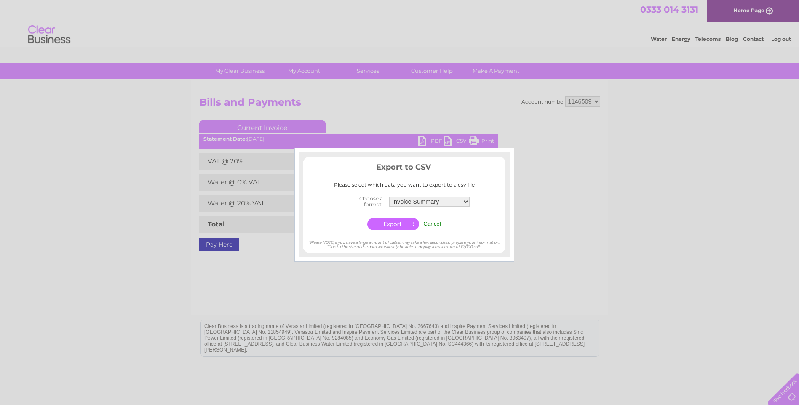 The width and height of the screenshot is (799, 405). I want to click on div: *Please NOTE, if you have a large amount of calls it may take a few seconds to prepare your infor..., so click(405, 241).